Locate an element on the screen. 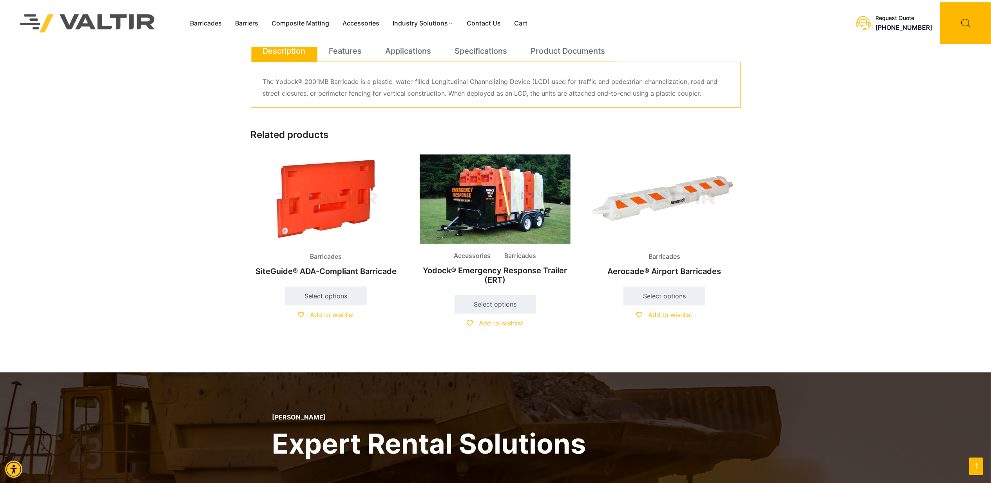 The height and width of the screenshot is (483, 991). h2: SiteGuide® ADA-Compliant Barricade is located at coordinates (326, 271).